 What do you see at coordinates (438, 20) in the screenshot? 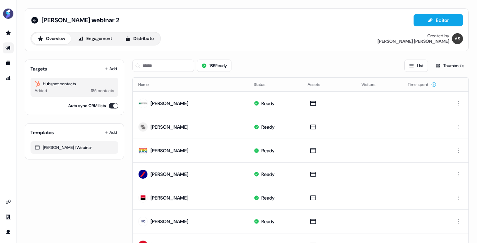
I see `button: Editor` at bounding box center [438, 20].